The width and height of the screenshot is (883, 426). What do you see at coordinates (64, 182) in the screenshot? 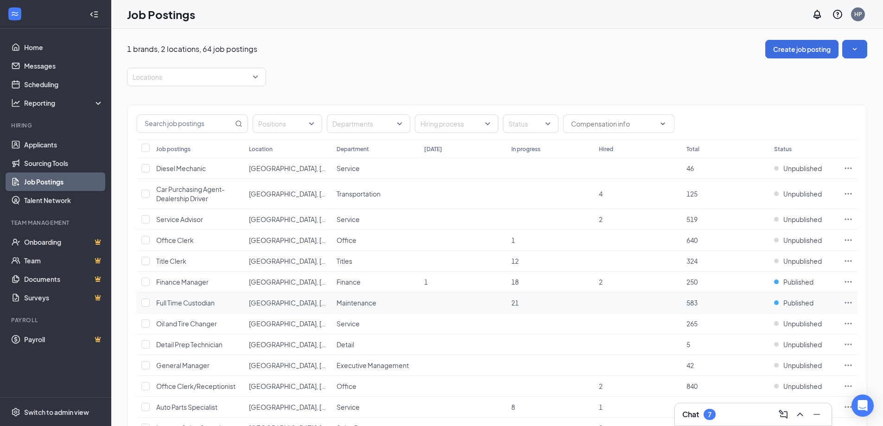
I see `a: Job Postings` at bounding box center [64, 182].